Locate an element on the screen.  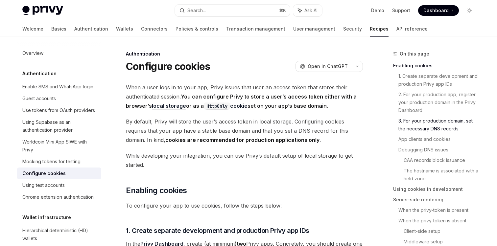
a: local storage is located at coordinates (169, 106).